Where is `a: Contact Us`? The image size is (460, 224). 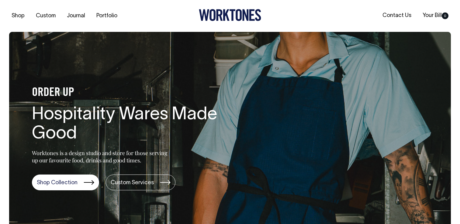
a: Contact Us is located at coordinates (397, 15).